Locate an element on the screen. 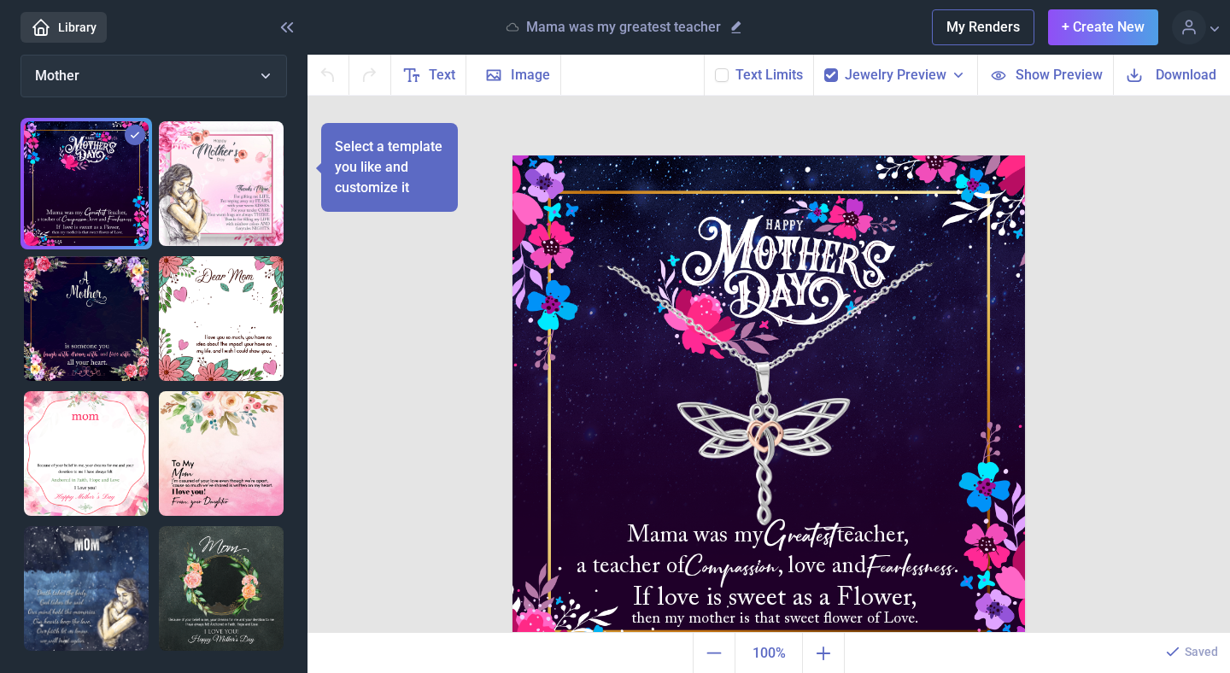  img: Mothers Day is located at coordinates (221, 588).